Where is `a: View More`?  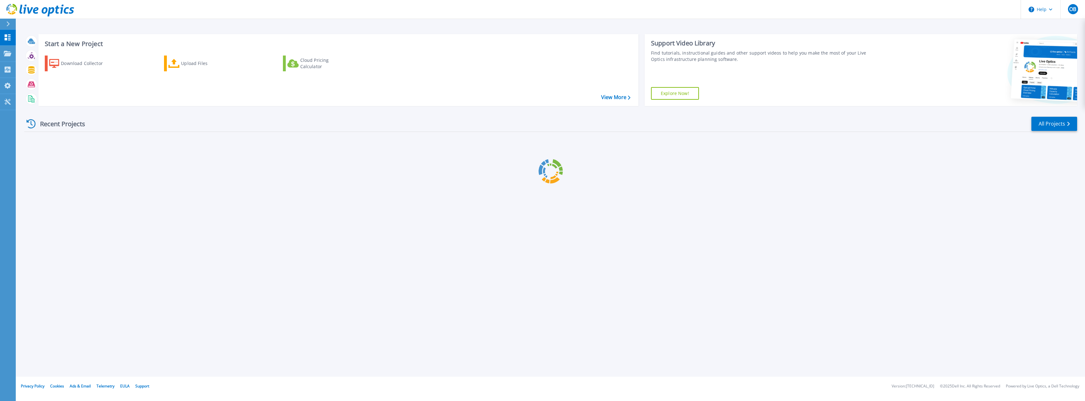
a: View More is located at coordinates (615, 97).